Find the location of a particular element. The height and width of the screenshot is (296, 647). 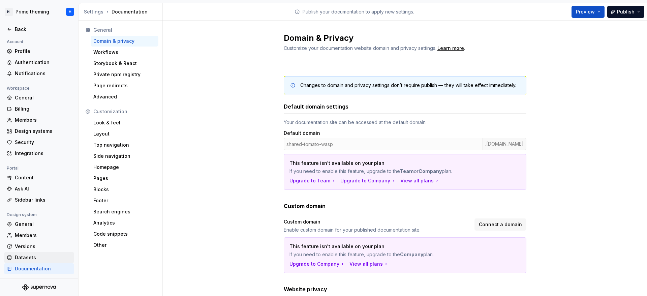

div: Layout is located at coordinates (124, 134).